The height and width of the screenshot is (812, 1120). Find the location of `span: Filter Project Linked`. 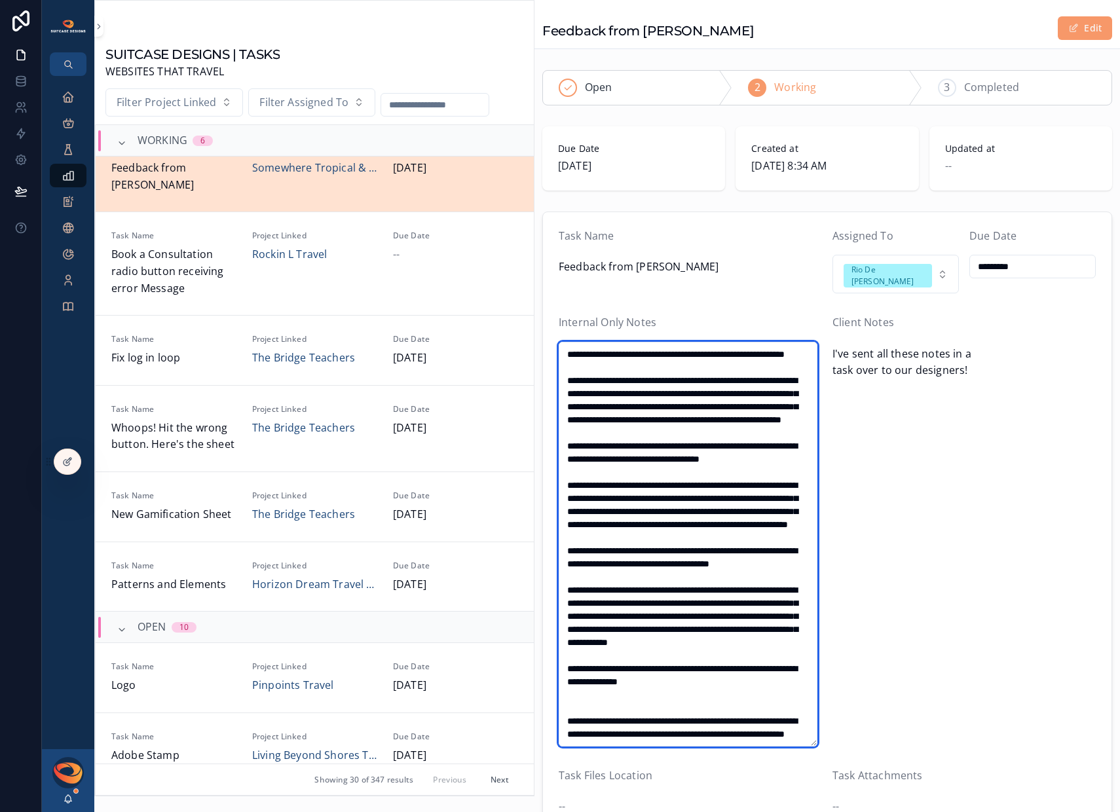

span: Filter Project Linked is located at coordinates (166, 103).